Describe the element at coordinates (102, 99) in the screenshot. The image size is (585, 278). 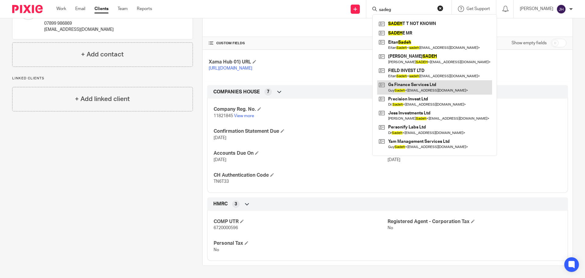
I see `h4: + Add linked client` at that location.